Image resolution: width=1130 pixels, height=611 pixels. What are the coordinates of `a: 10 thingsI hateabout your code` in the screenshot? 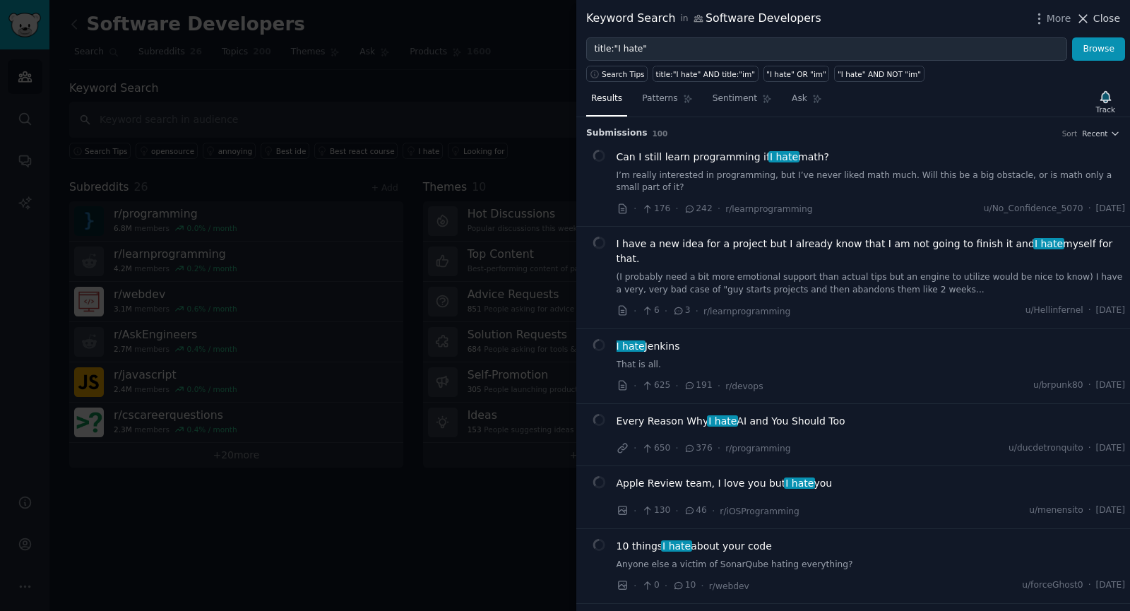 It's located at (695, 546).